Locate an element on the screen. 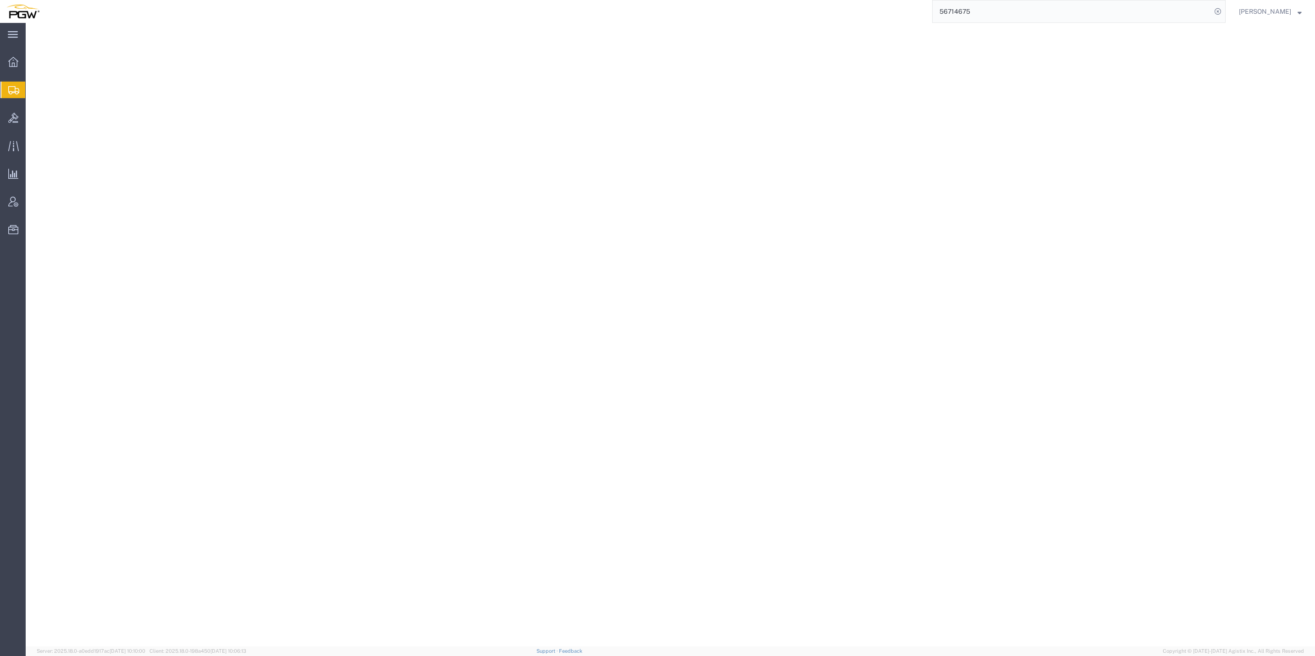  input: Search for shipment number, reference number is located at coordinates (1072, 11).